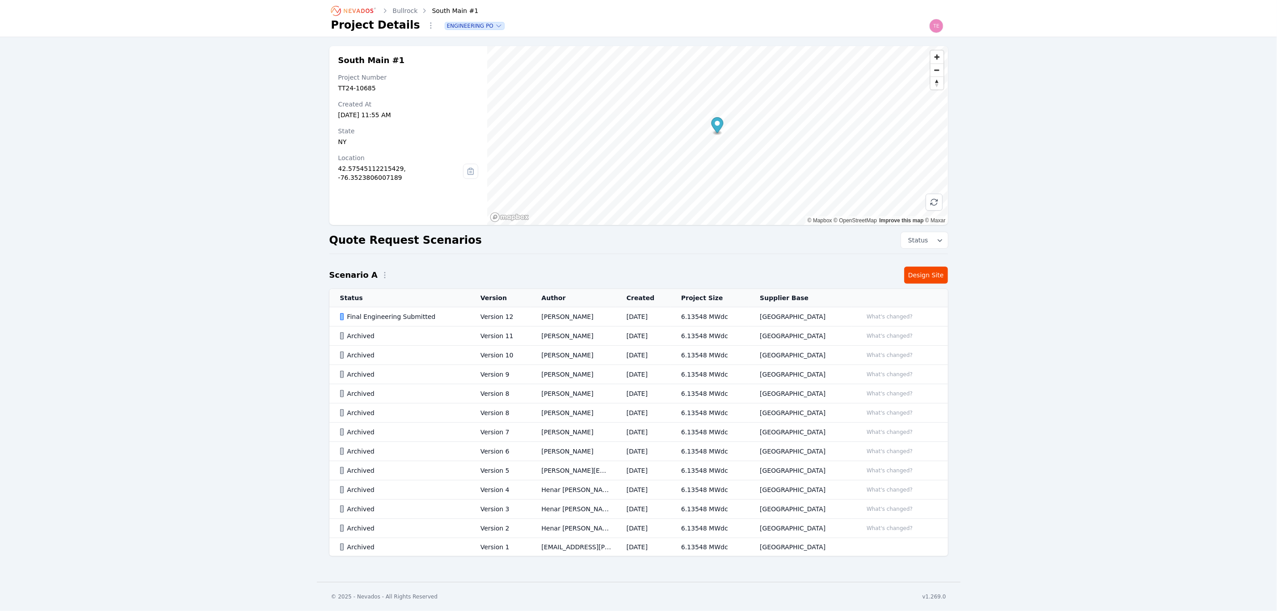 This screenshot has width=1277, height=611. What do you see at coordinates (409, 60) in the screenshot?
I see `h2: South Main #1` at bounding box center [409, 60].